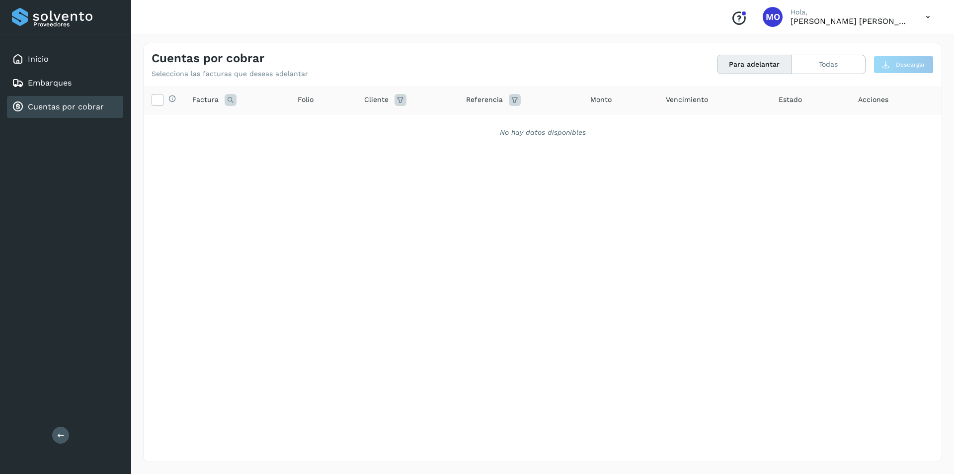  What do you see at coordinates (66, 106) in the screenshot?
I see `a: Cuentas por cobrar` at bounding box center [66, 106].